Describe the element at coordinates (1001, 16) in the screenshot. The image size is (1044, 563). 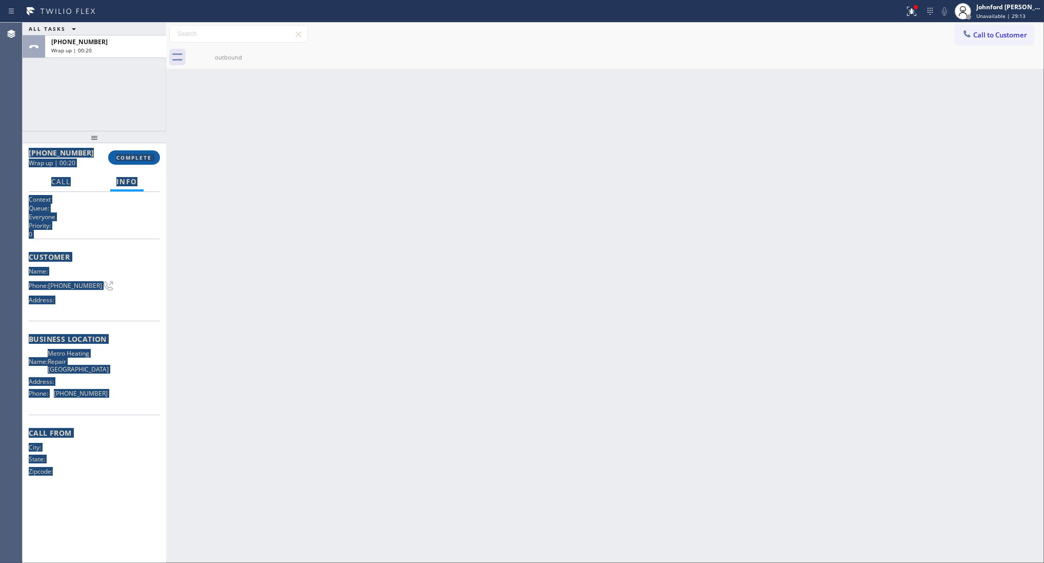
I see `span: Unavailable | 29:13` at that location.